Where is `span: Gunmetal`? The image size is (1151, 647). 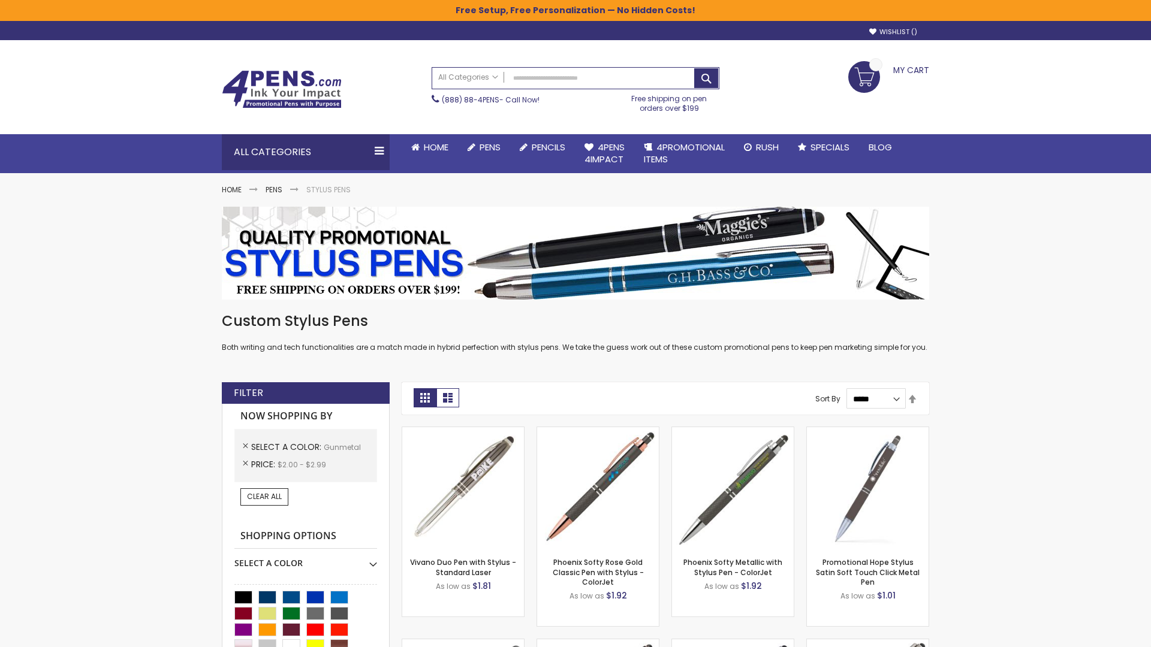 span: Gunmetal is located at coordinates (342, 447).